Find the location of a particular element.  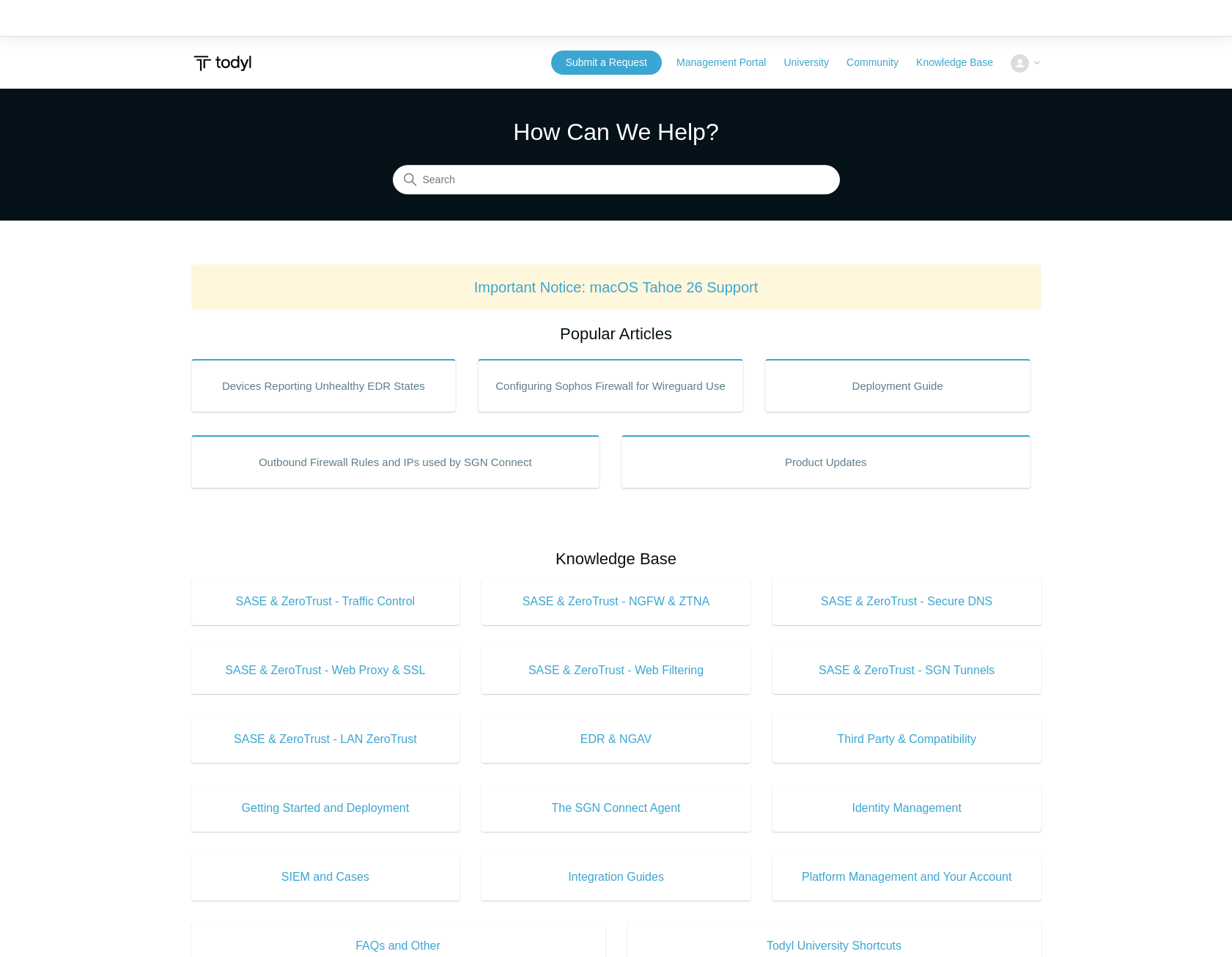

a: EDR & NGAV is located at coordinates (616, 739).